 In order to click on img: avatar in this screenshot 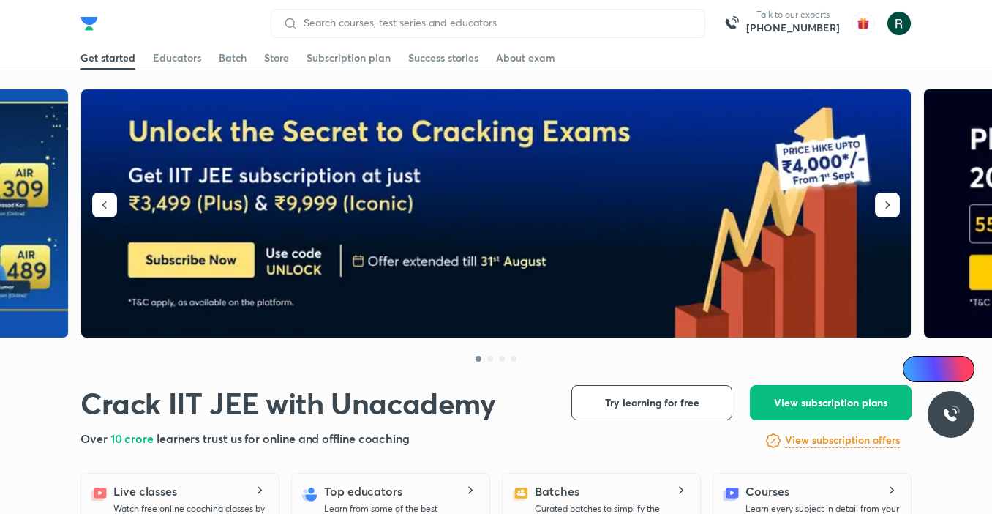, I will do `click(863, 23)`.